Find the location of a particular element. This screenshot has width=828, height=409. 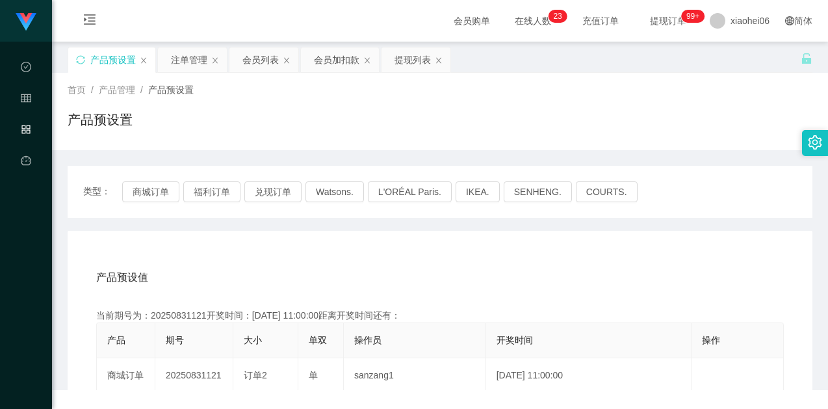

i: 图标: menu-unfold is located at coordinates (90, 21).